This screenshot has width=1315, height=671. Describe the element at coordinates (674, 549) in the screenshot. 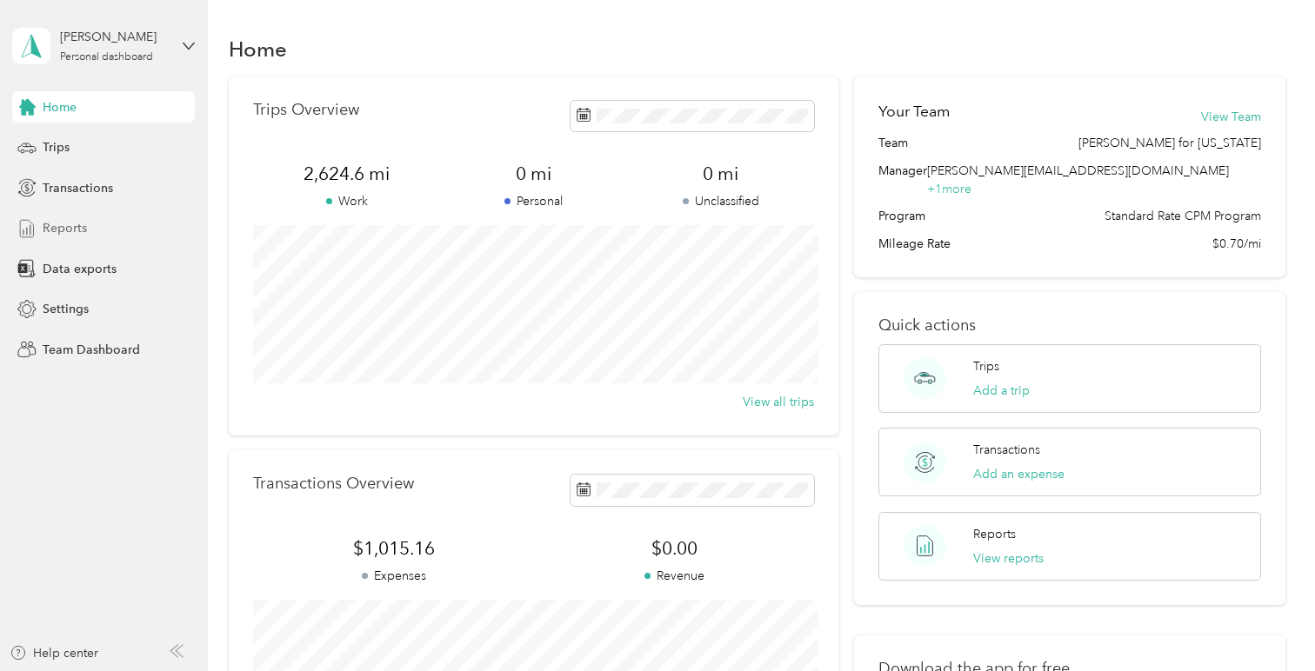

I see `span: $0.00` at that location.